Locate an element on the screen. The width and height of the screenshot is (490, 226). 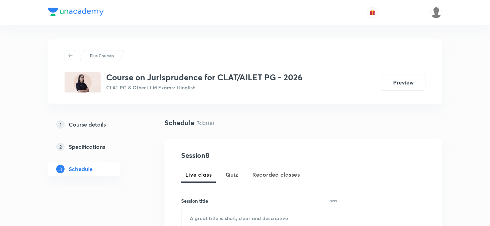
h4: Session 8 is located at coordinates (244, 155).